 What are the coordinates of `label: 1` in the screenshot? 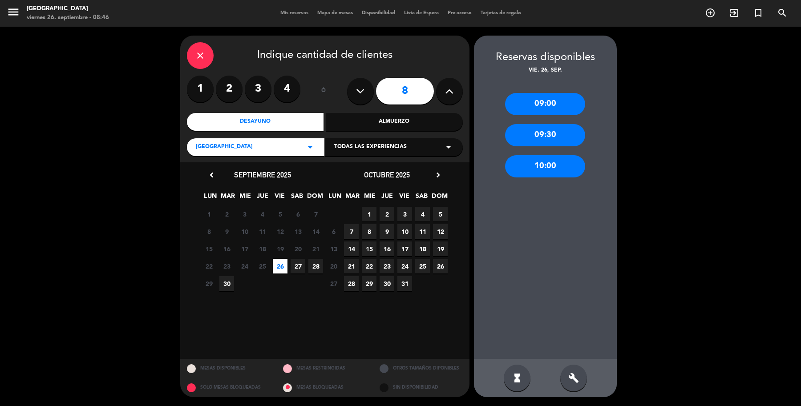 It's located at (200, 89).